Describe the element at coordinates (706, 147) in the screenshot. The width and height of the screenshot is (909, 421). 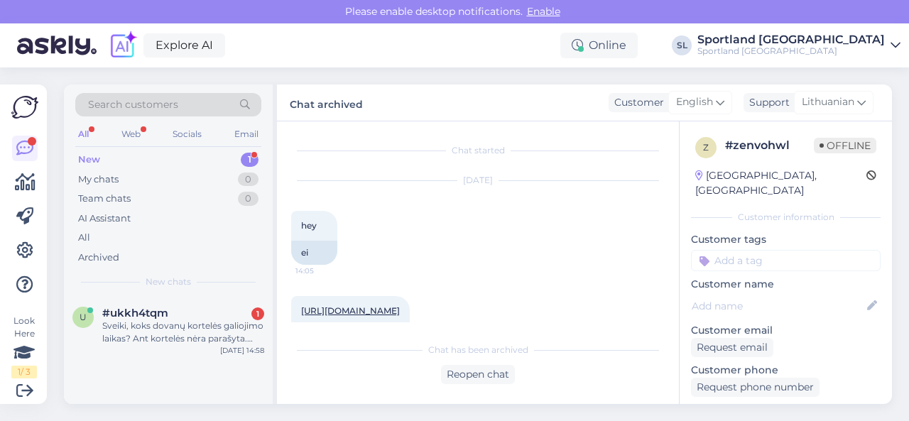
I see `span: z` at that location.